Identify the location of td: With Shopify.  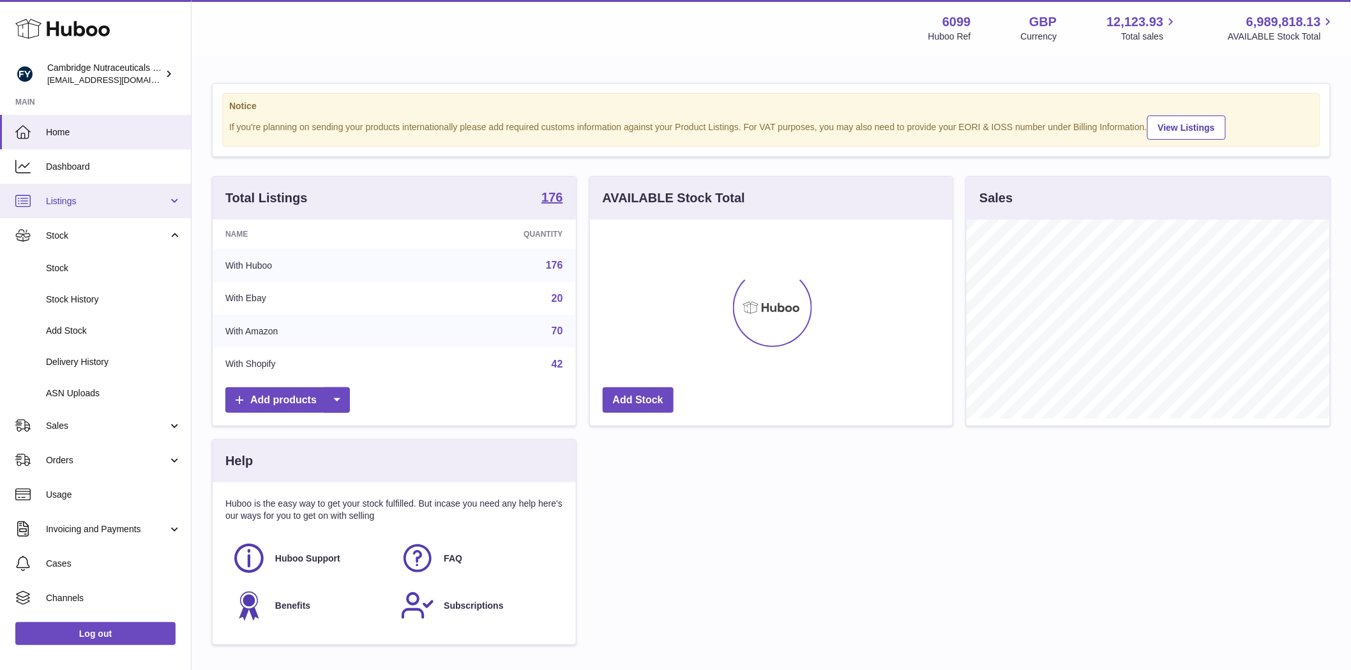
(312, 365).